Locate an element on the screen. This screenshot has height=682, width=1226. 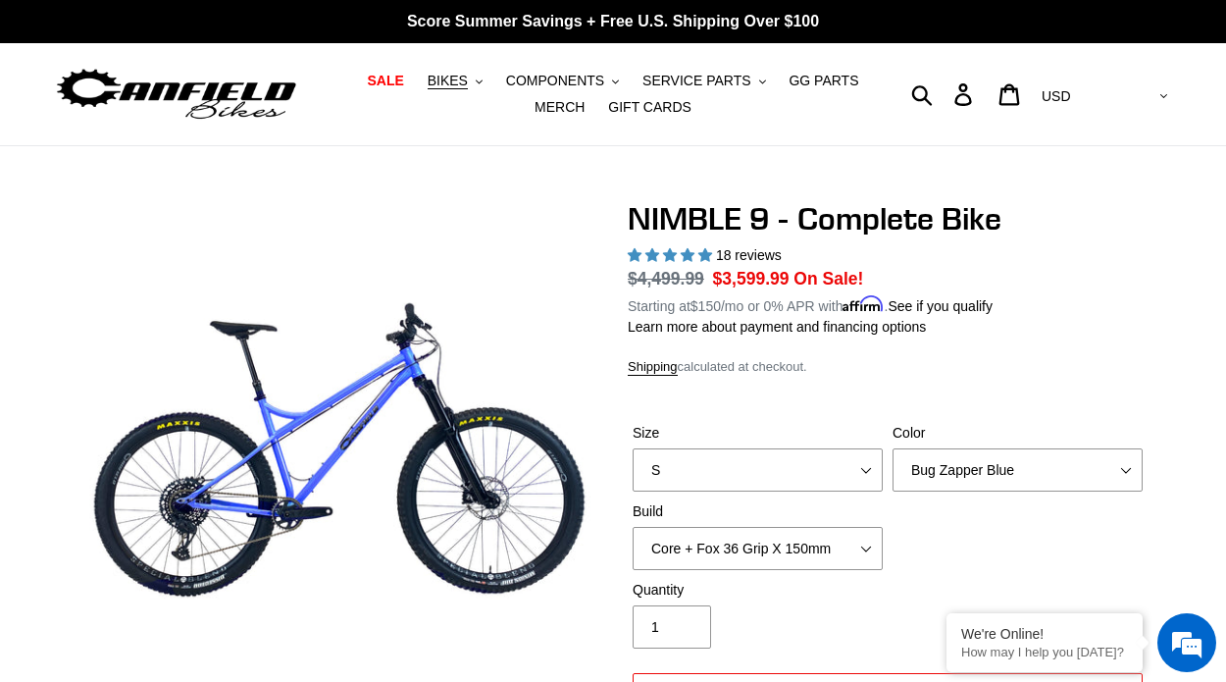
span: 18 reviews is located at coordinates (748, 255).